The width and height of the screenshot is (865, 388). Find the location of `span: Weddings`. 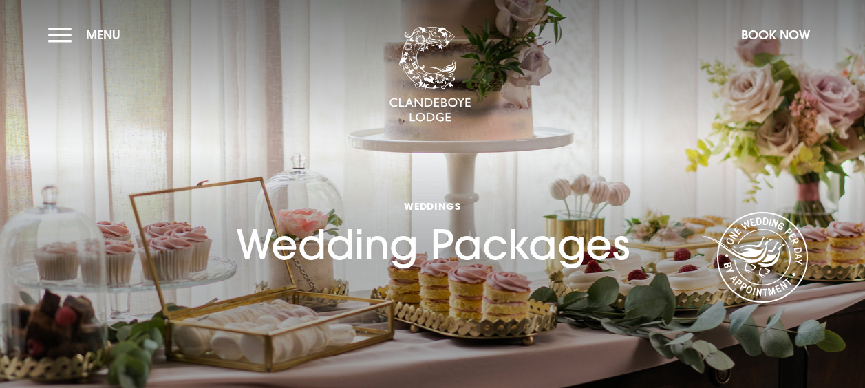

span: Weddings is located at coordinates (433, 206).